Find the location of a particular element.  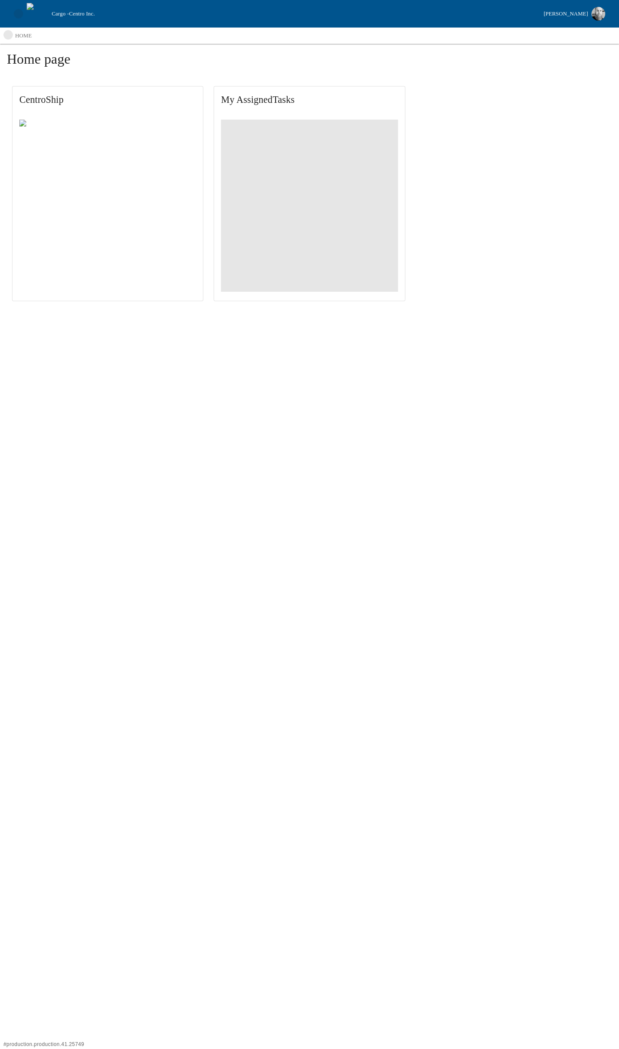

img: cargo logo is located at coordinates (37, 14).